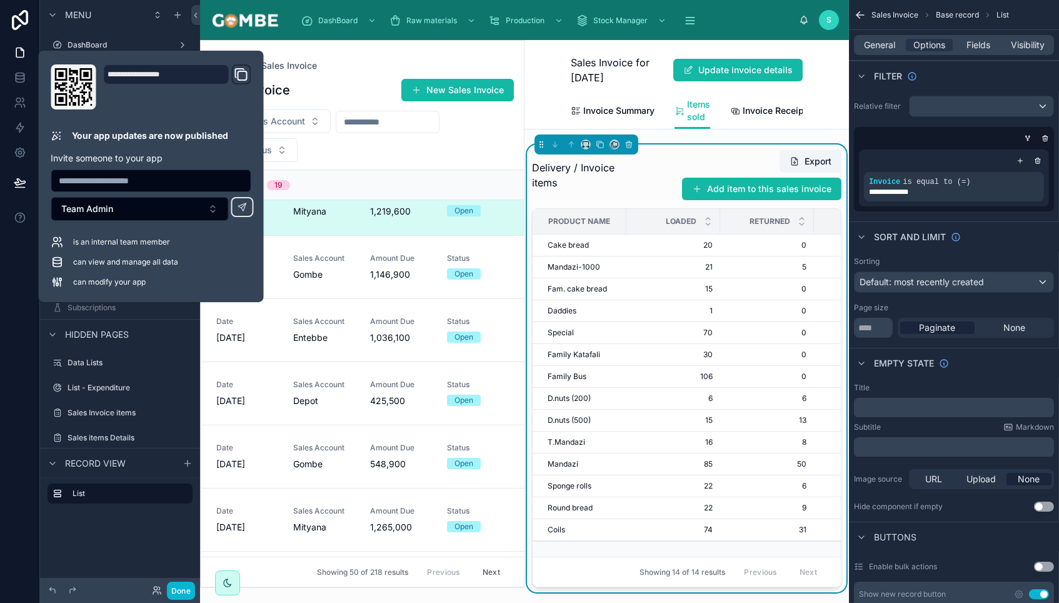 This screenshot has height=603, width=1059. I want to click on span: Raw materials, so click(431, 21).